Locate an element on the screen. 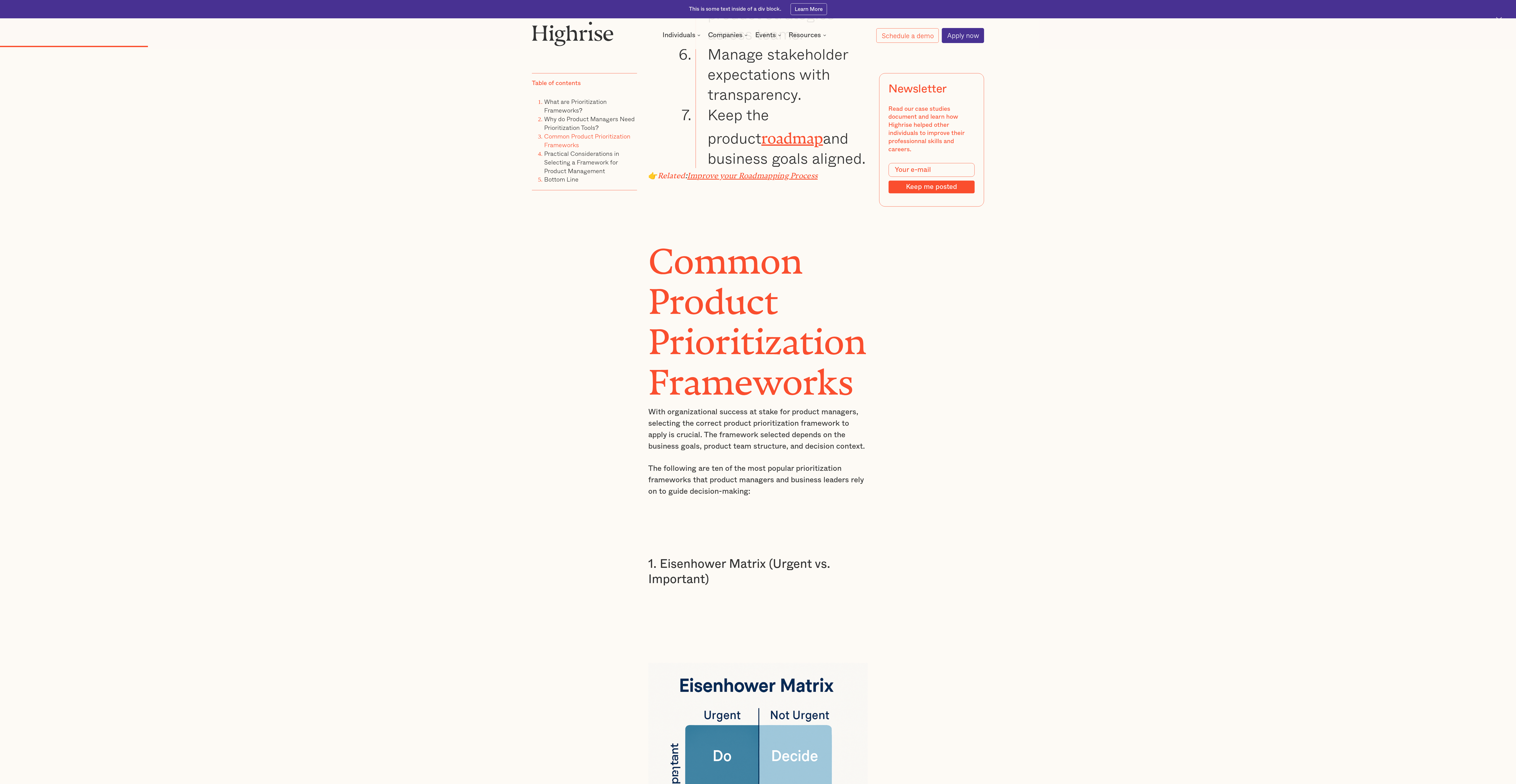 The height and width of the screenshot is (784, 1516). form: Modal Form is located at coordinates (932, 178).